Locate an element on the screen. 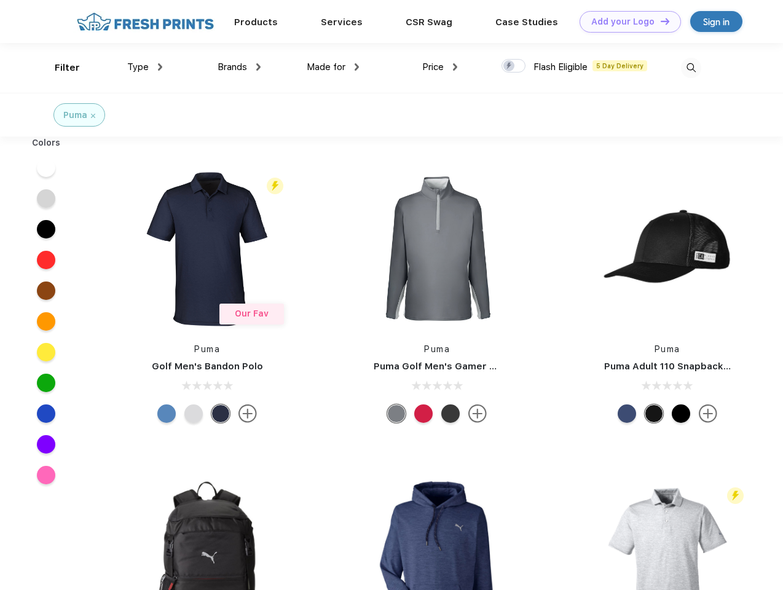 The width and height of the screenshot is (783, 590). div: High Rise is located at coordinates (194, 414).